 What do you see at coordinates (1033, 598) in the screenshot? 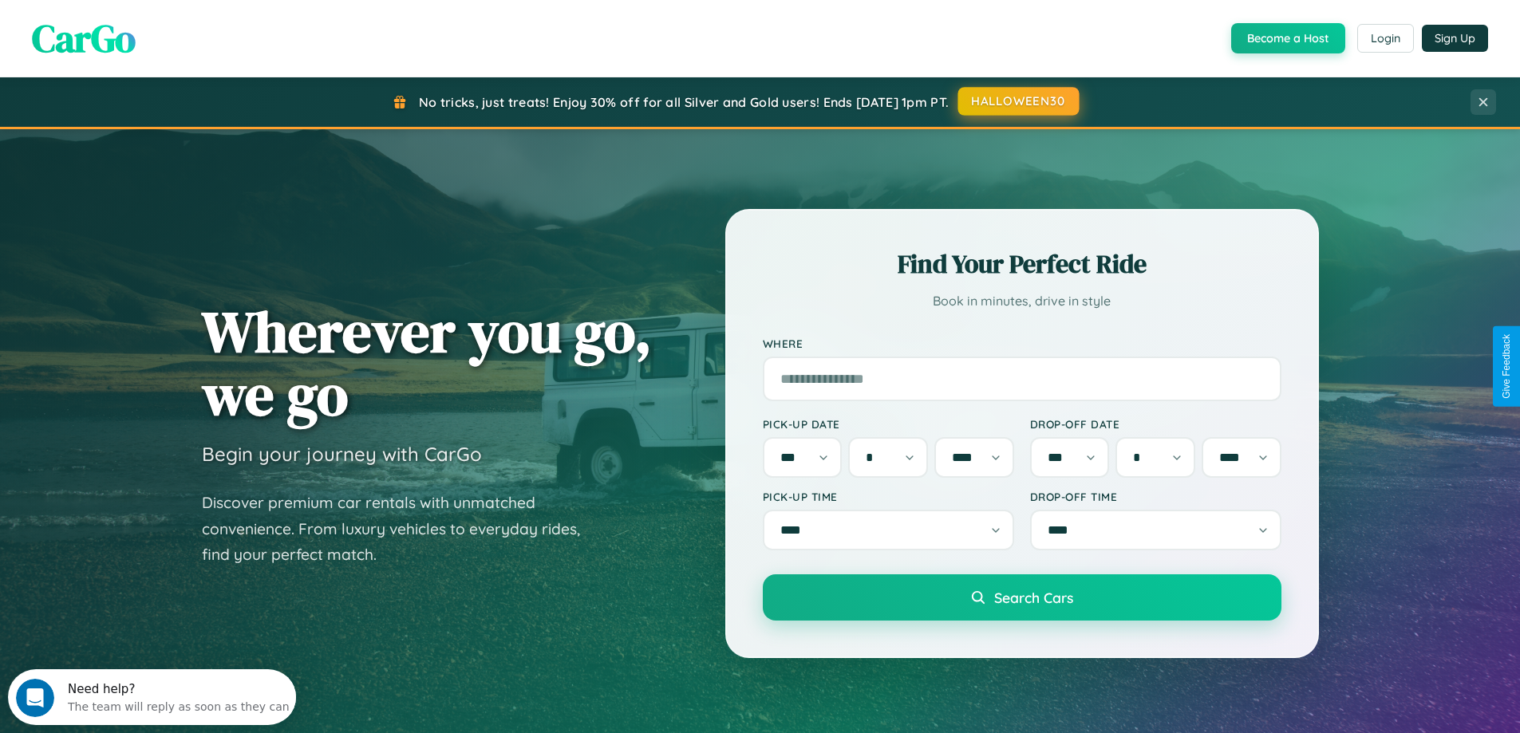
I see `span: Search Cars` at bounding box center [1033, 598].